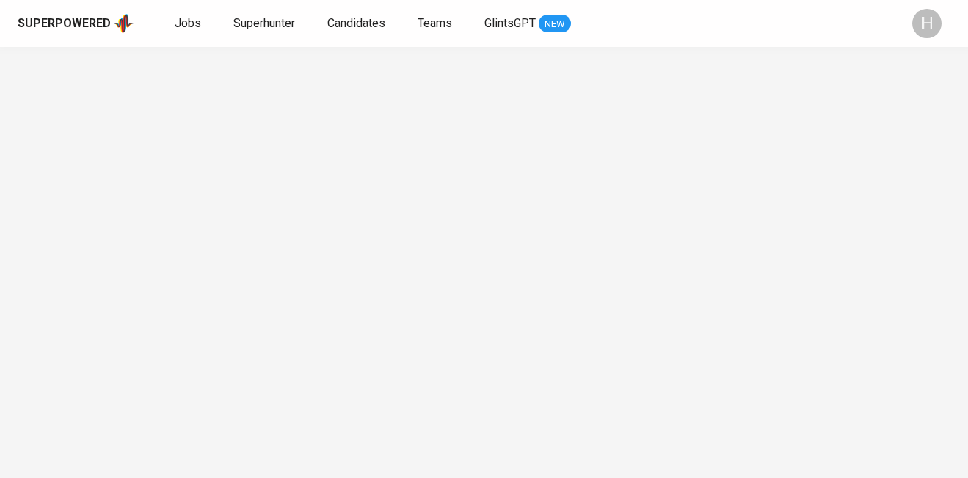 The width and height of the screenshot is (968, 478). What do you see at coordinates (64, 23) in the screenshot?
I see `div: Superpowered` at bounding box center [64, 23].